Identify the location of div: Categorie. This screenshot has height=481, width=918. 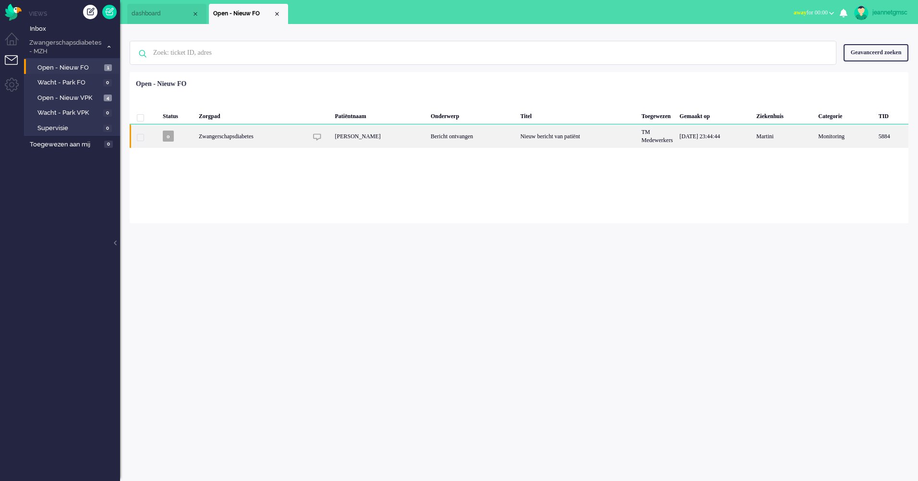
(845, 115).